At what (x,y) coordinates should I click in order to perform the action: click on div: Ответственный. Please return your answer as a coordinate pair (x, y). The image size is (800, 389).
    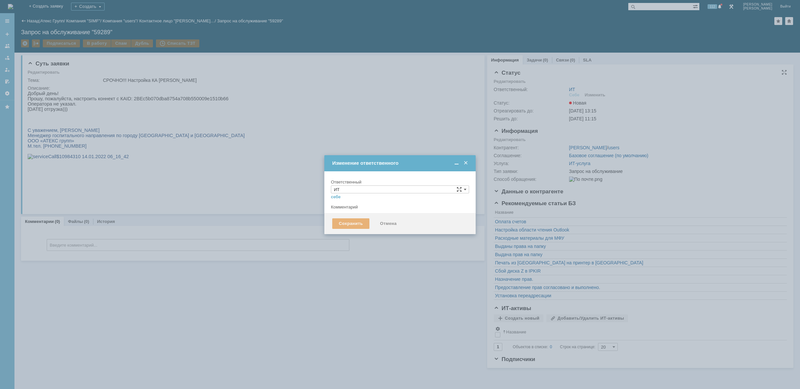
    Looking at the image, I should click on (399, 182).